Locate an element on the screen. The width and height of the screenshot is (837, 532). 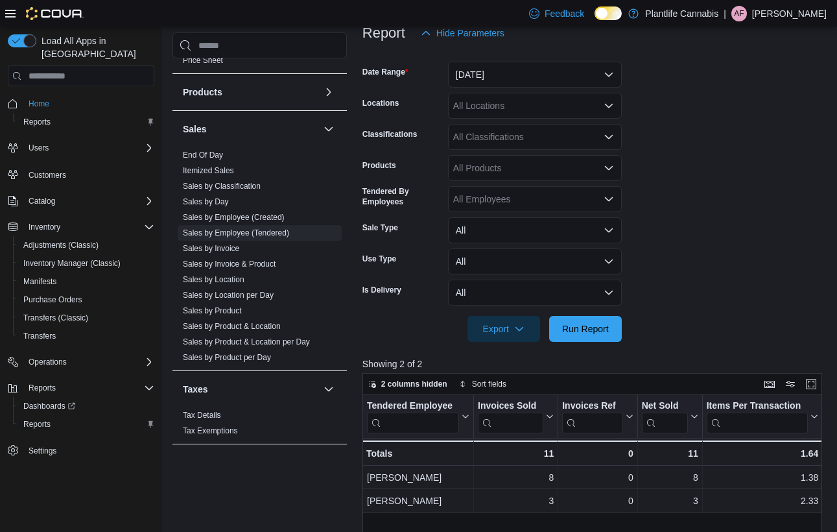
h3: Report is located at coordinates (384, 33).